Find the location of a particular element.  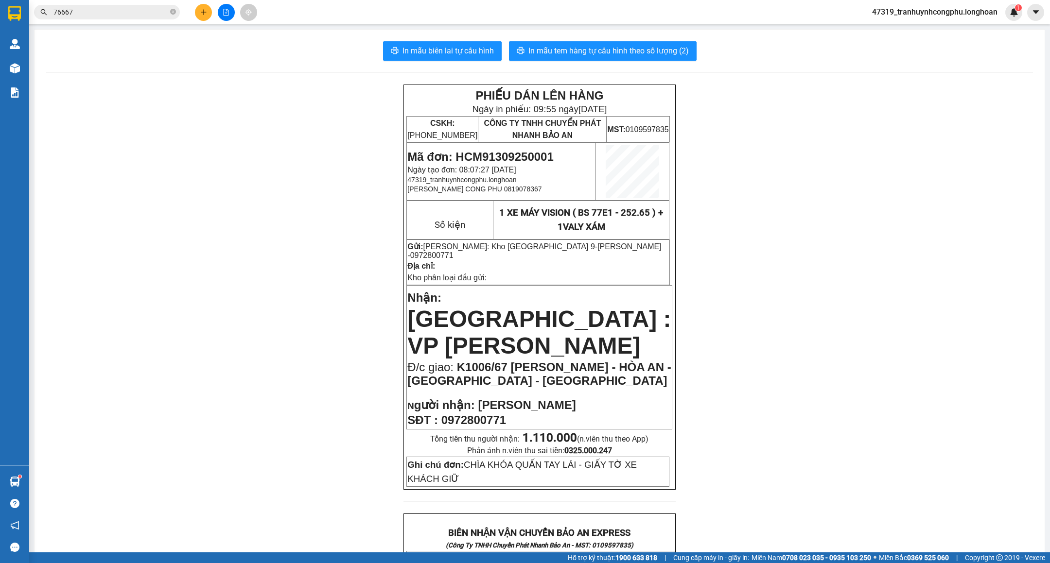

span: Số kiện is located at coordinates (449, 225).